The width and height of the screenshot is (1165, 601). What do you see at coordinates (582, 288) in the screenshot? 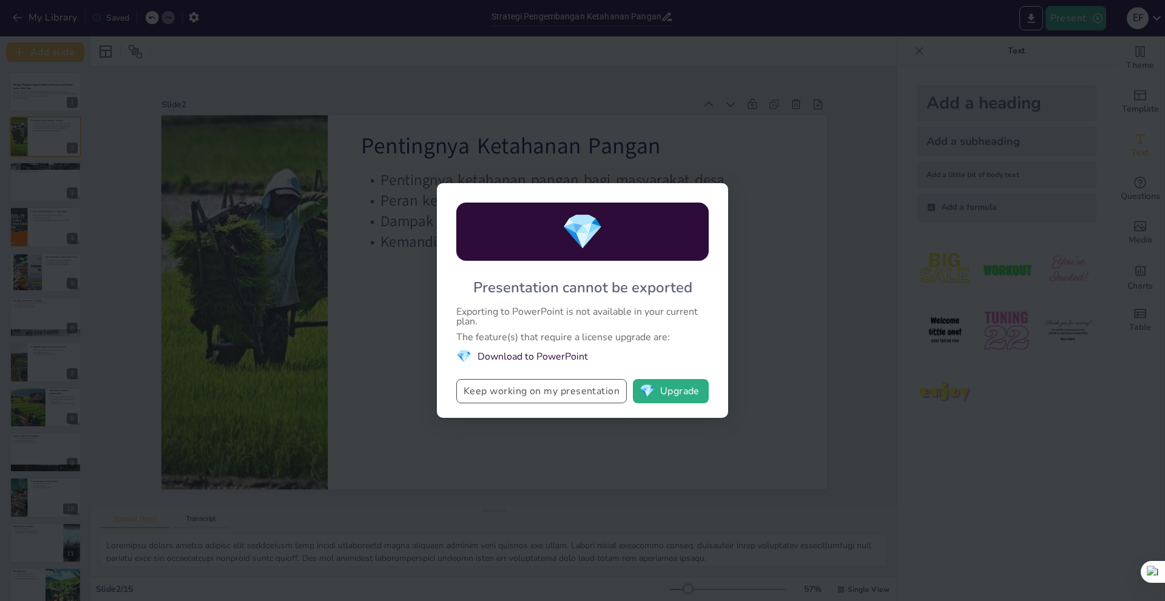
I see `div: Presentation cannot be exported` at bounding box center [582, 288].